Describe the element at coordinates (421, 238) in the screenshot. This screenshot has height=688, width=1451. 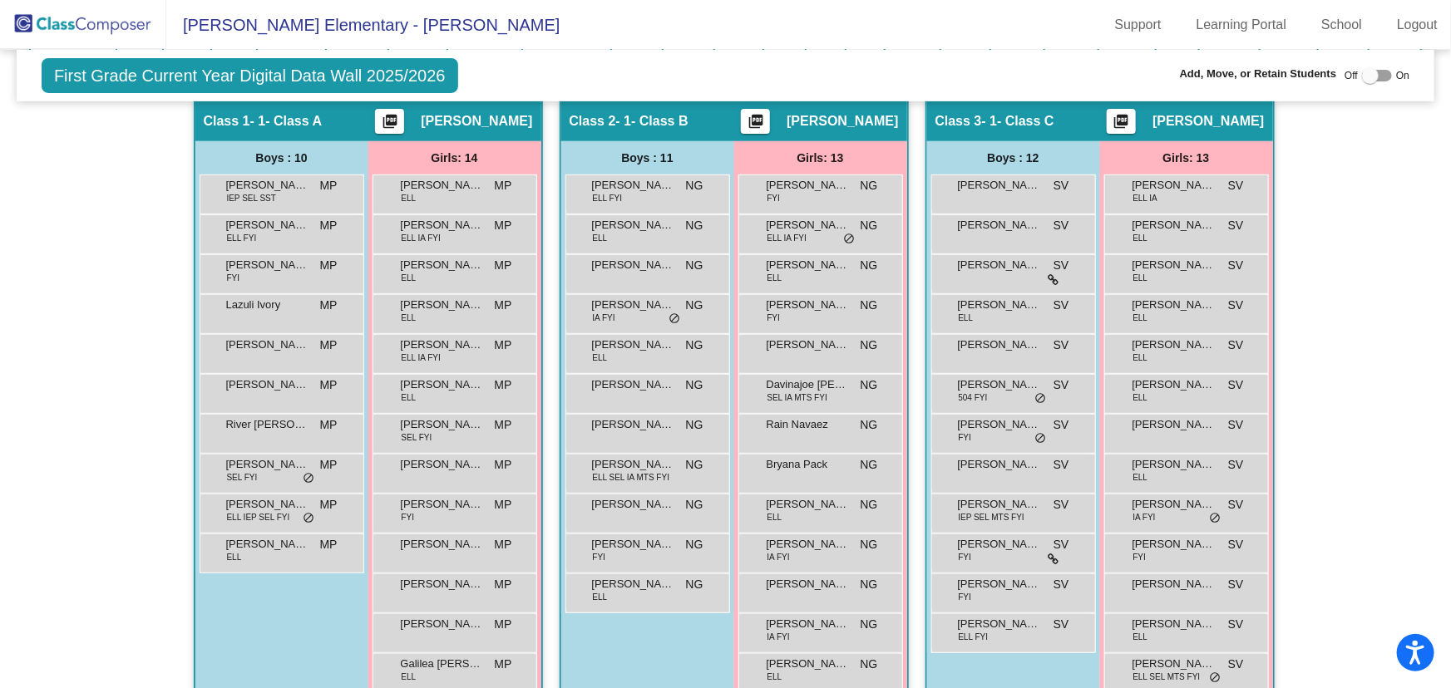
I see `span: ELL IA FYI` at that location.